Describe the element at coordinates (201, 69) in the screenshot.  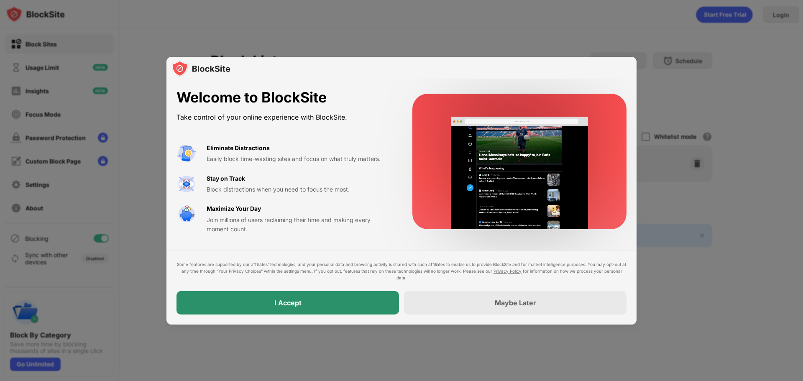
I see `img: logo-blocksite.svg` at that location.